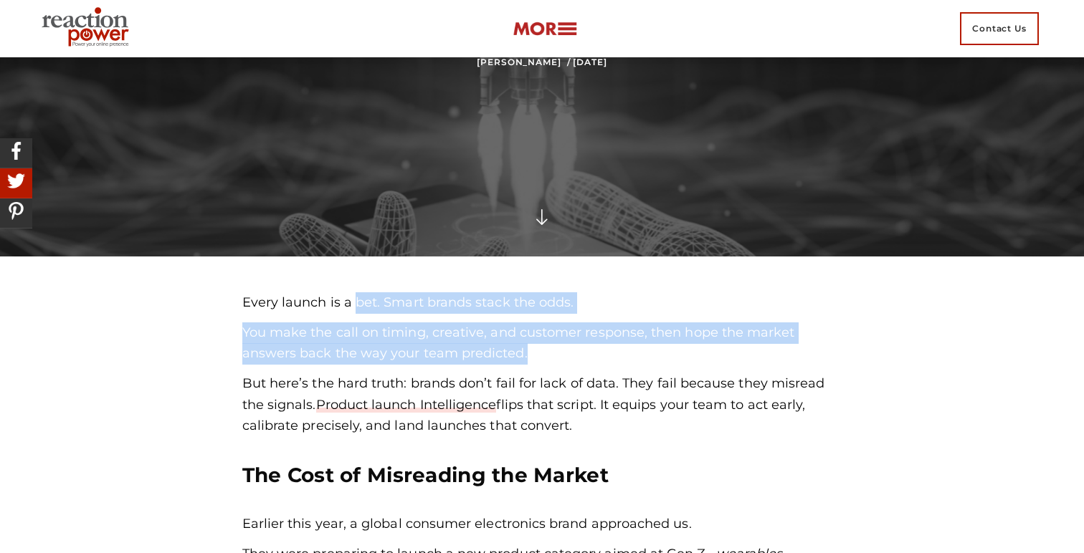 The image size is (1084, 553). I want to click on a: Product launch Intelligence, so click(406, 405).